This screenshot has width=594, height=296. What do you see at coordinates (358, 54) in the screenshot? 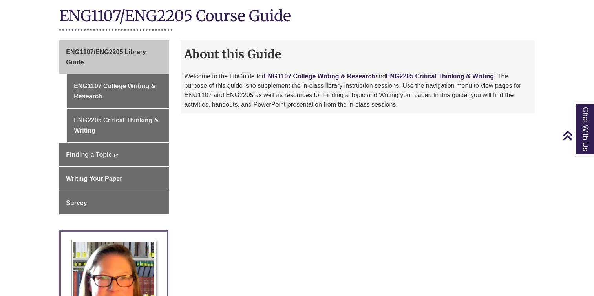
I see `h2: About this Guide` at bounding box center [358, 54].